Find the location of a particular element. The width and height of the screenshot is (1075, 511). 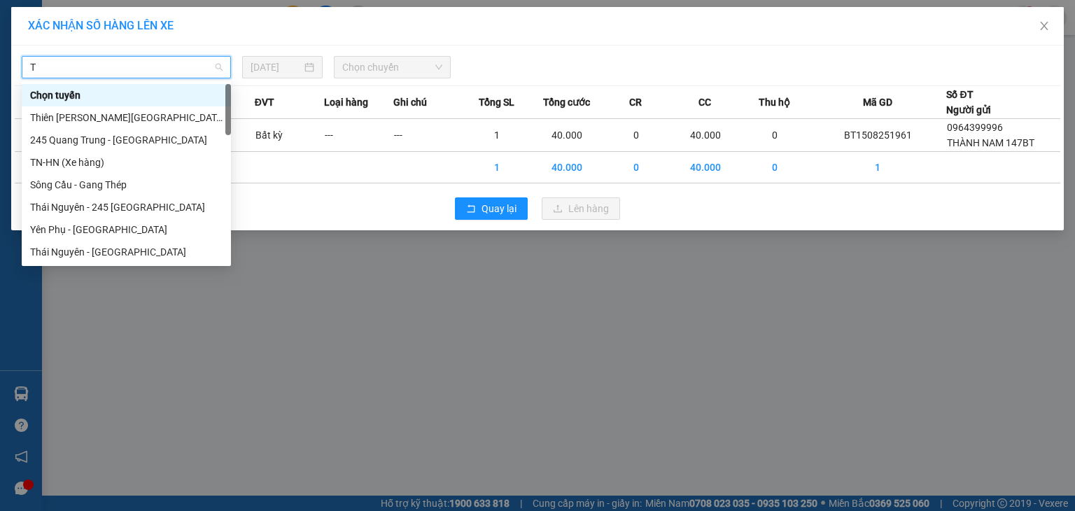

div: Chọn tuyến is located at coordinates (126, 95).